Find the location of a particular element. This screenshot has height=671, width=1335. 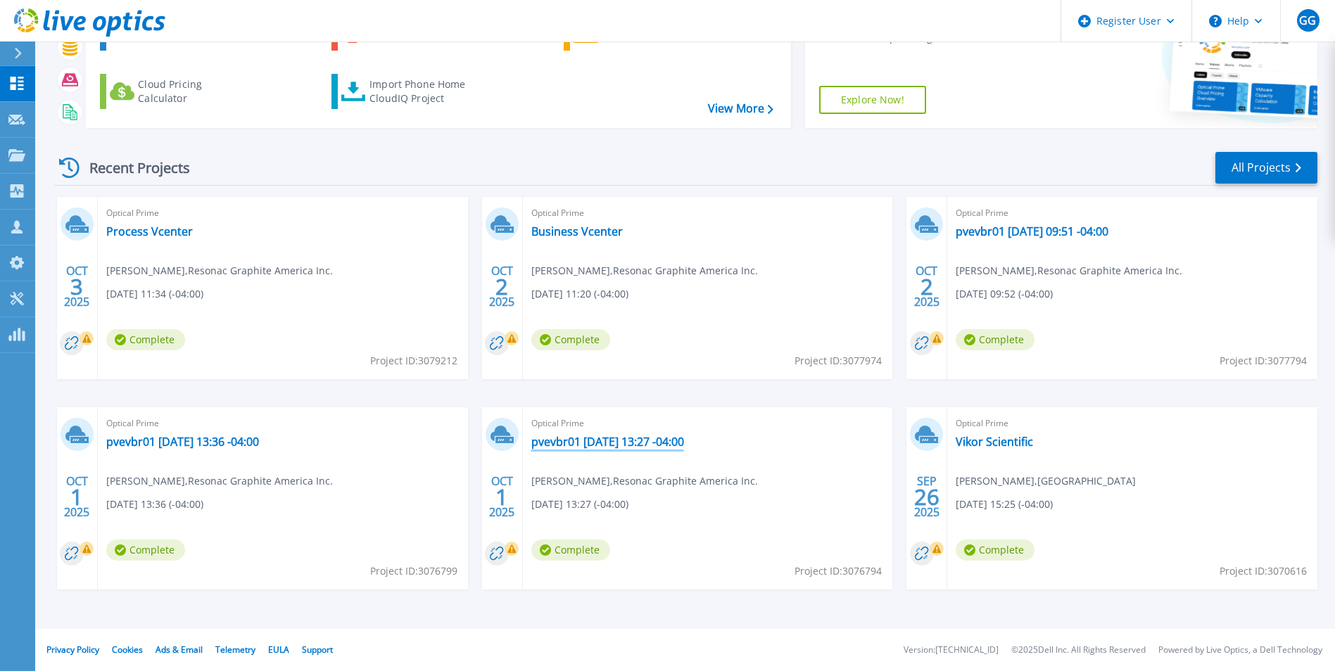

a: Process Vcenter is located at coordinates (149, 232).